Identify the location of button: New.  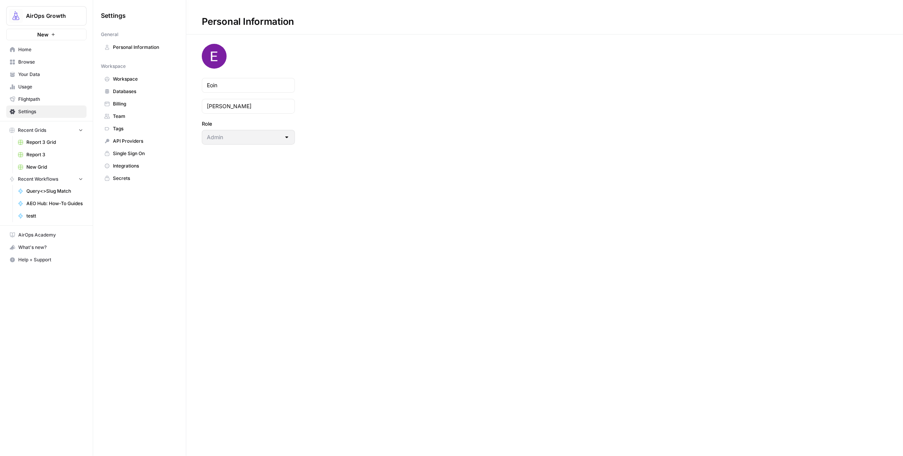
(46, 35).